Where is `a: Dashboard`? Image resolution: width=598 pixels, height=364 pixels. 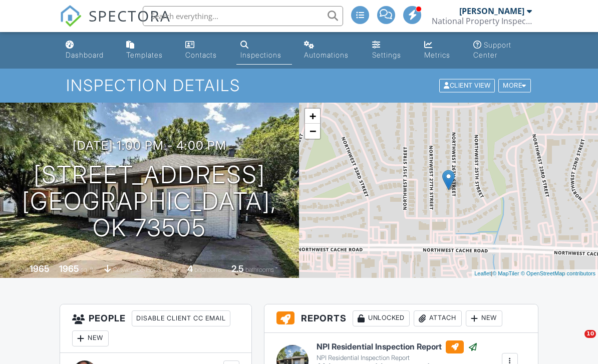
a: Dashboard is located at coordinates (88, 50).